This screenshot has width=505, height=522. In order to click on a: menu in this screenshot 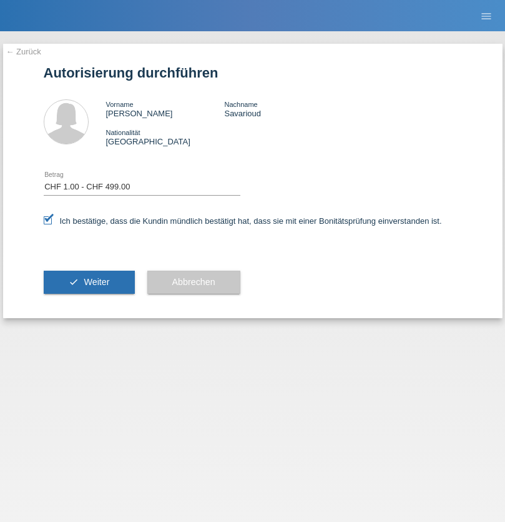, I will do `click(487, 16)`.